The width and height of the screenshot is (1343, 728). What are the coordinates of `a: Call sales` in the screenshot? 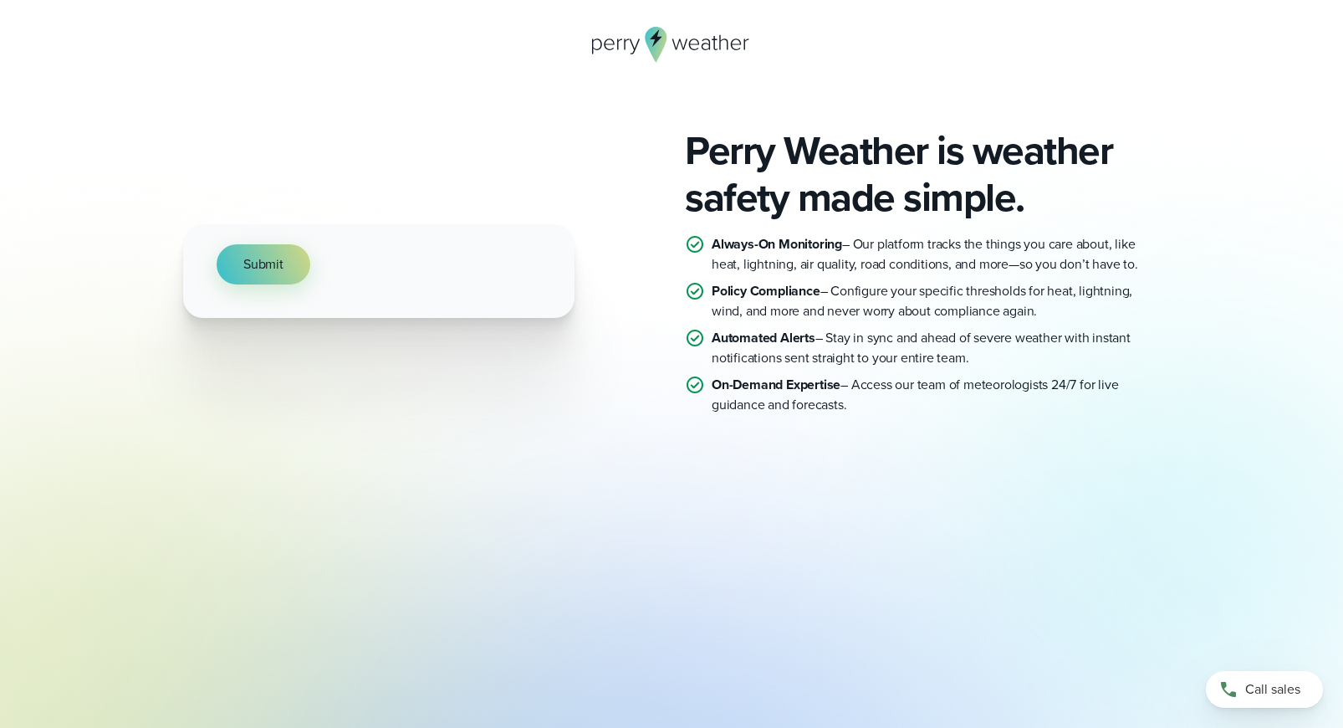 It's located at (1265, 689).